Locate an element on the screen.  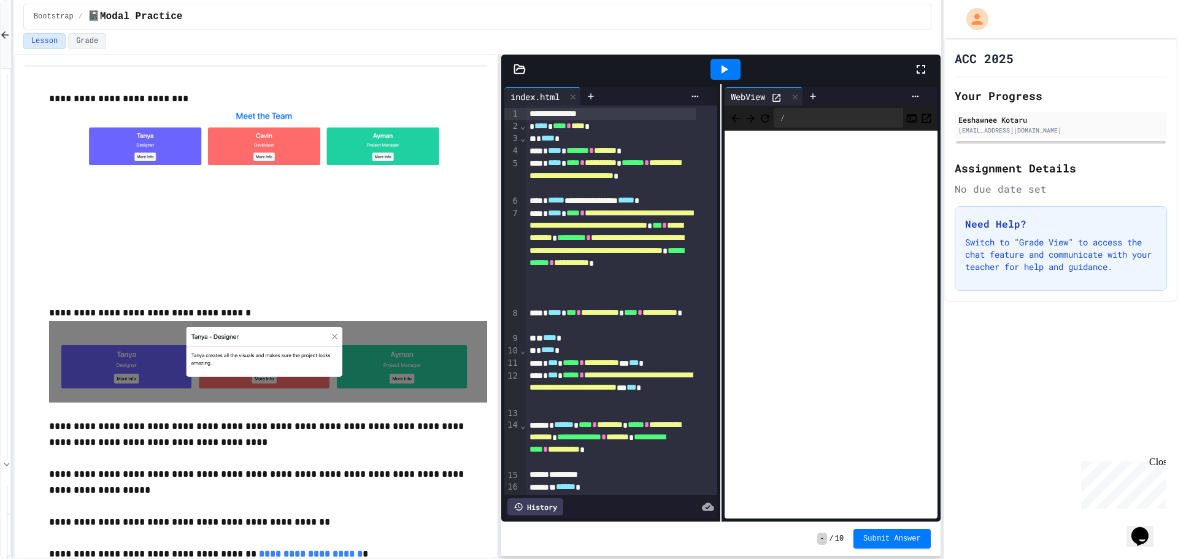
h2: Your Progress is located at coordinates (1061, 96).